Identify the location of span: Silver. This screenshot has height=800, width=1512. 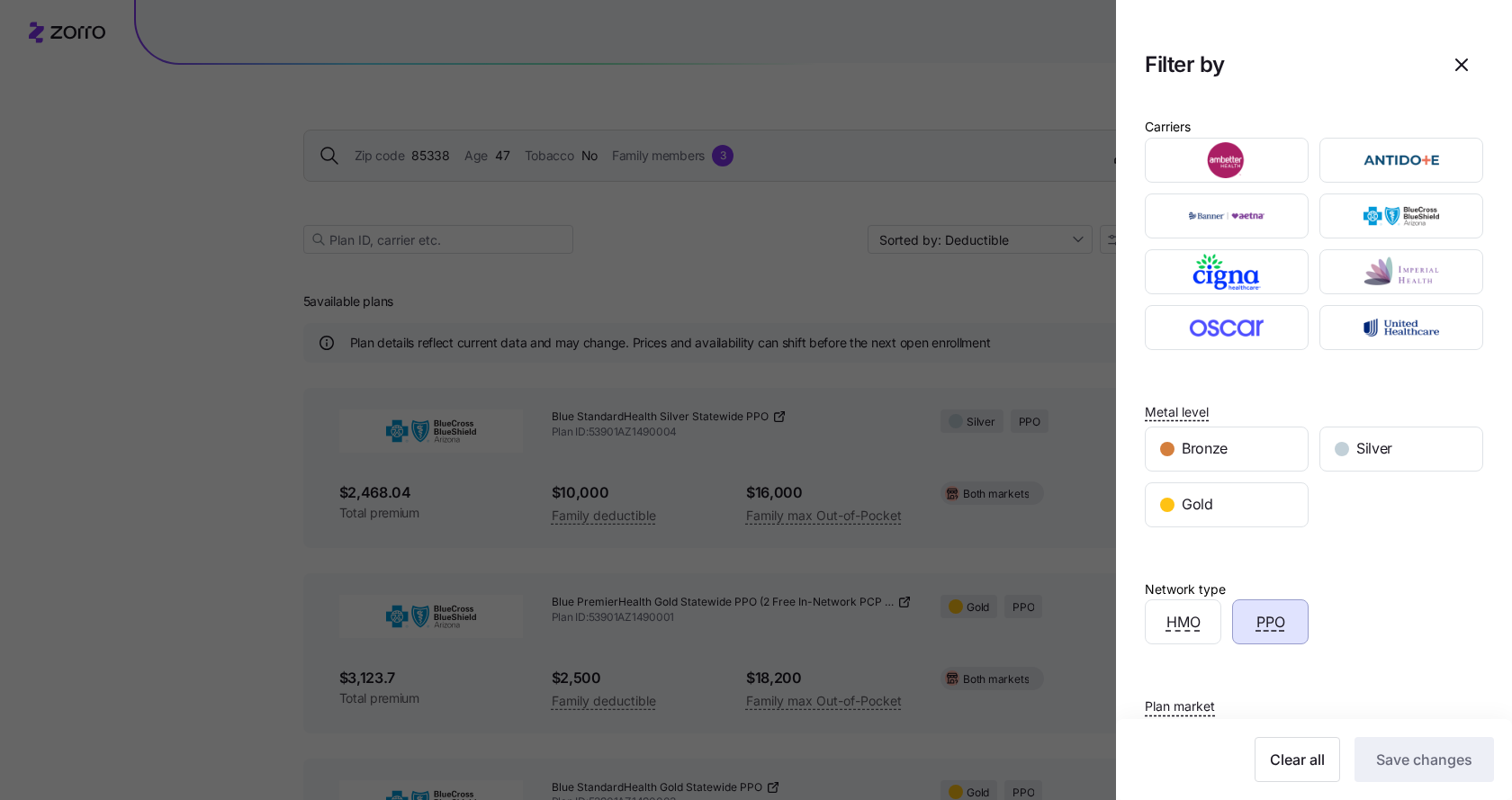
(1375, 448).